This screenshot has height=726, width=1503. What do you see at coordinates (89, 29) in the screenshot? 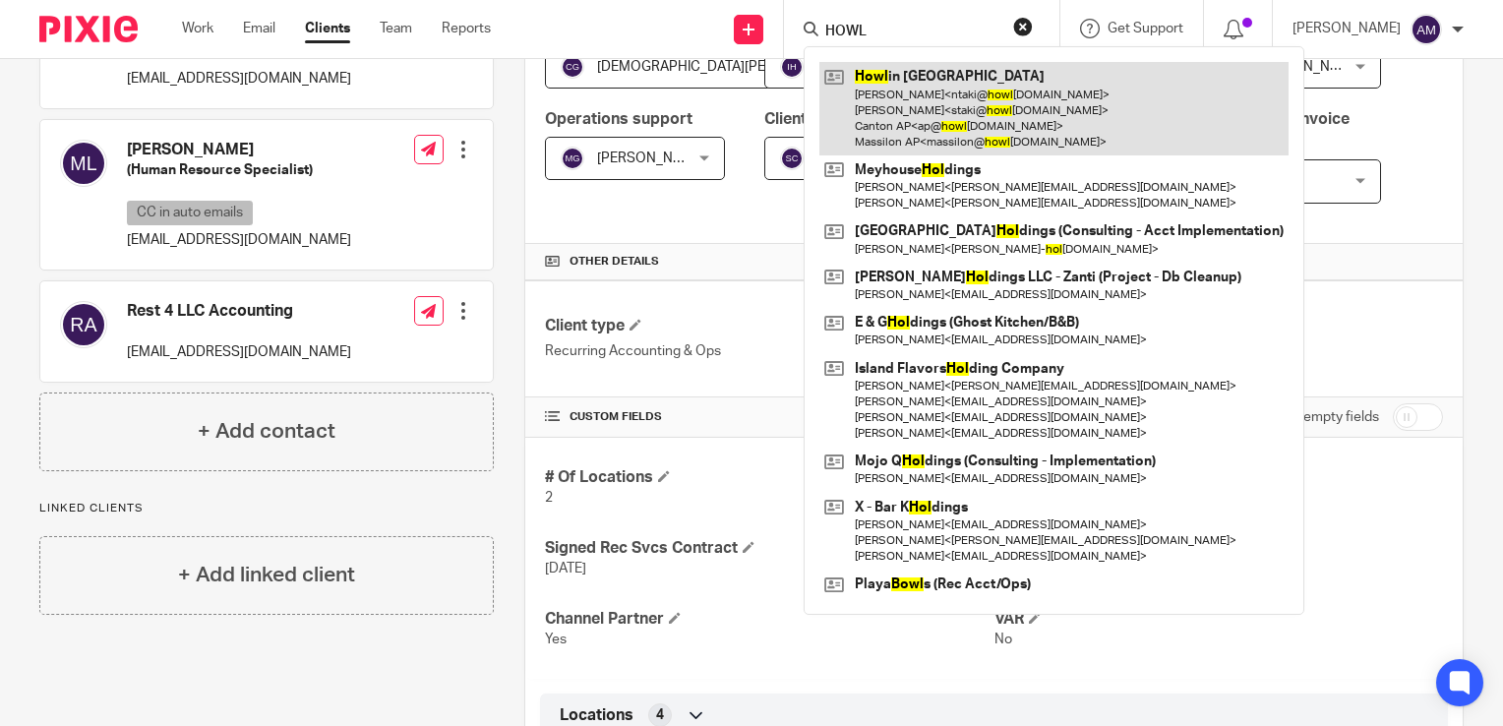
I see `img: Pixie` at bounding box center [89, 29].